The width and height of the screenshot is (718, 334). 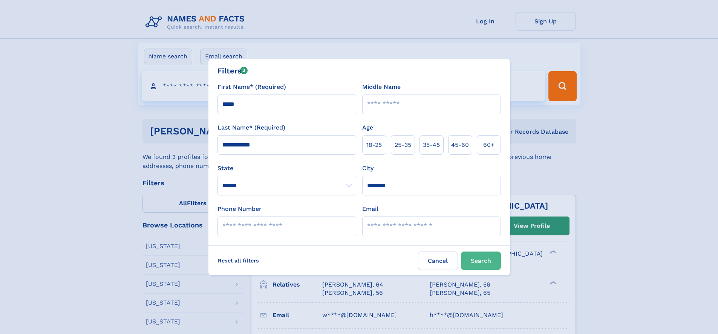 What do you see at coordinates (368, 128) in the screenshot?
I see `label: Age` at bounding box center [368, 128].